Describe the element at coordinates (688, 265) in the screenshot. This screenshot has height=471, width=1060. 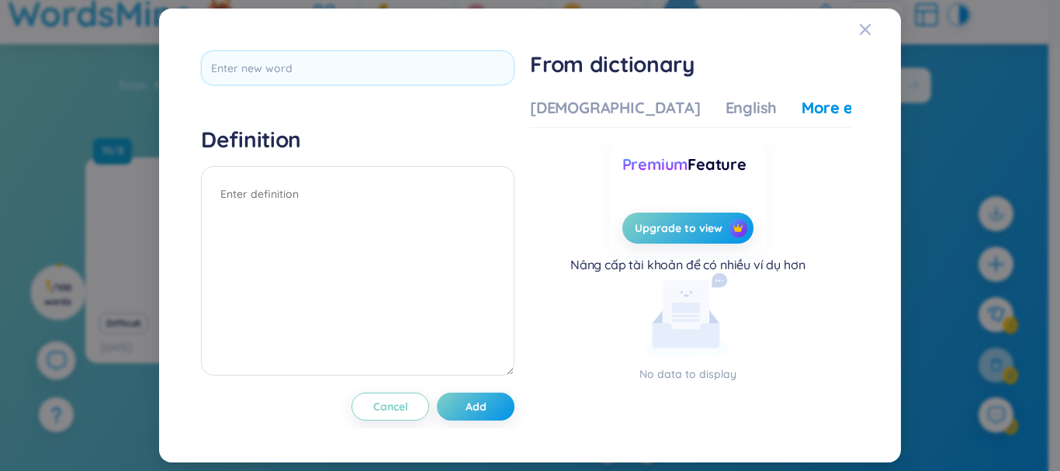
I see `div: Nâng cấp tài khoản để có nhiều ví dụ hơn` at that location.